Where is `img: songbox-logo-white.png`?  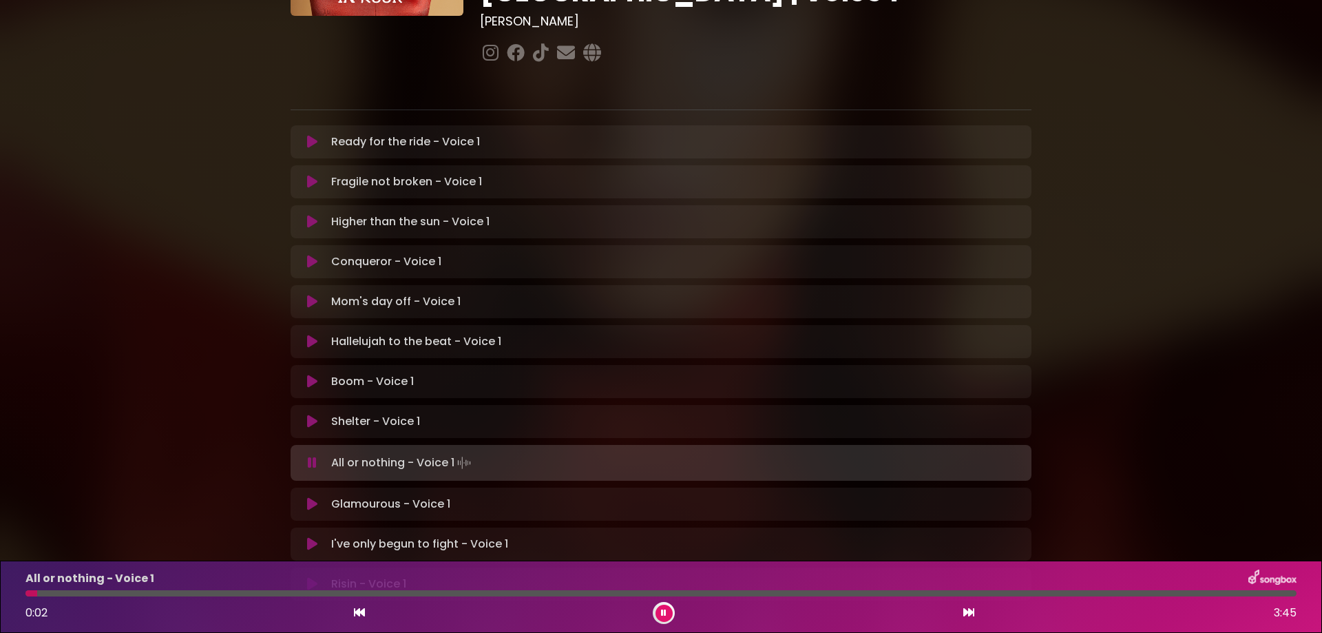 img: songbox-logo-white.png is located at coordinates (1272, 578).